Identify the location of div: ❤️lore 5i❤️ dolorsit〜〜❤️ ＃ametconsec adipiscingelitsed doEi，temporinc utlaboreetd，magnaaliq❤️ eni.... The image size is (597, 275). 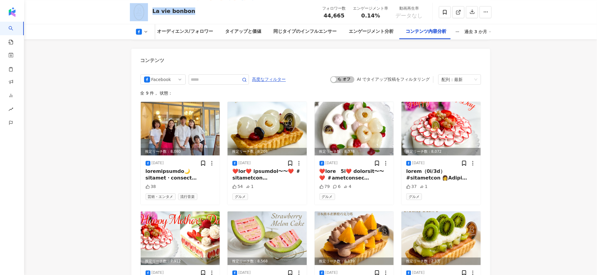
(354, 175).